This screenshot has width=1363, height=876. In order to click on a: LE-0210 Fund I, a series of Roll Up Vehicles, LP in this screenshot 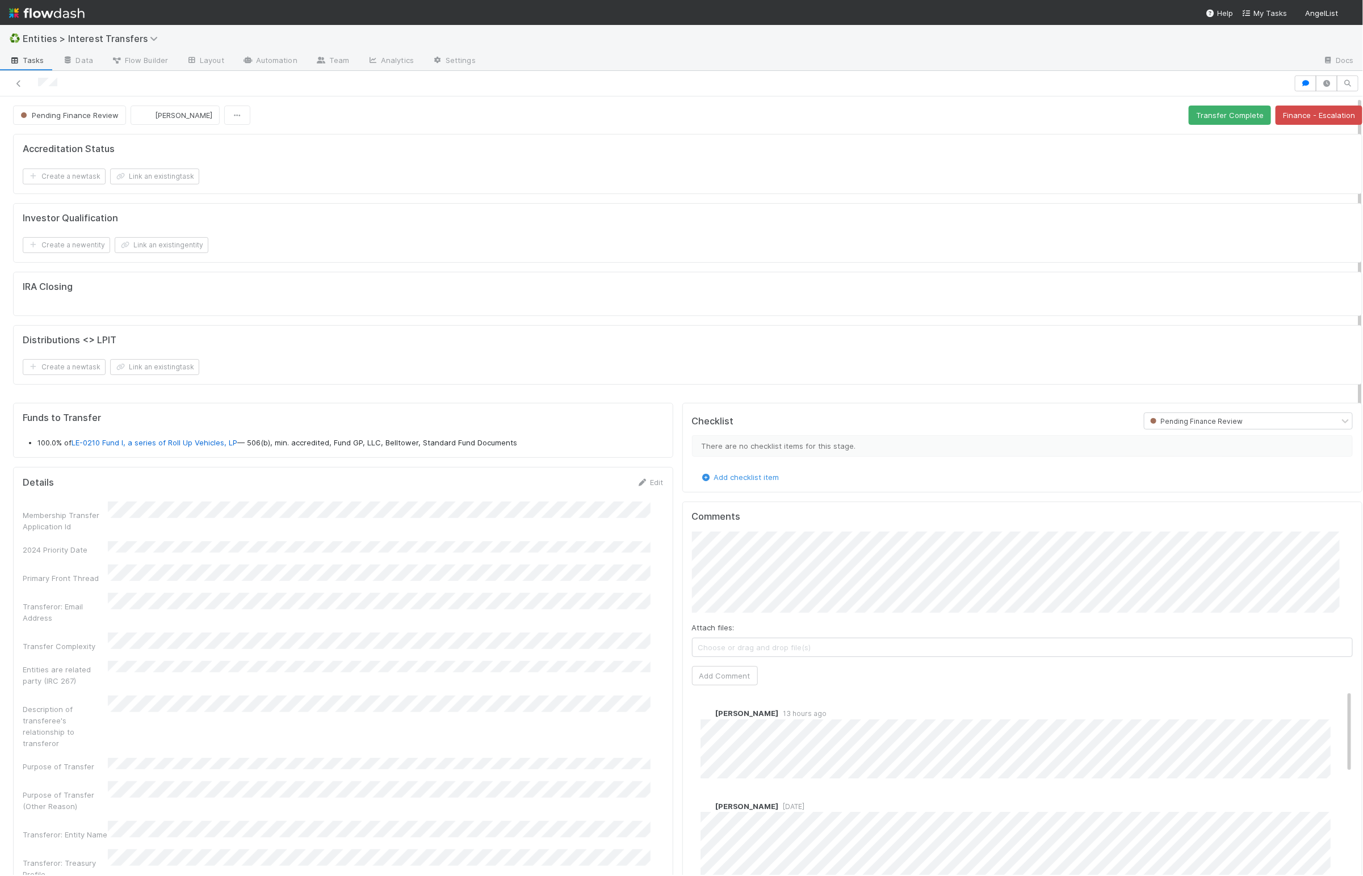, I will do `click(154, 443)`.